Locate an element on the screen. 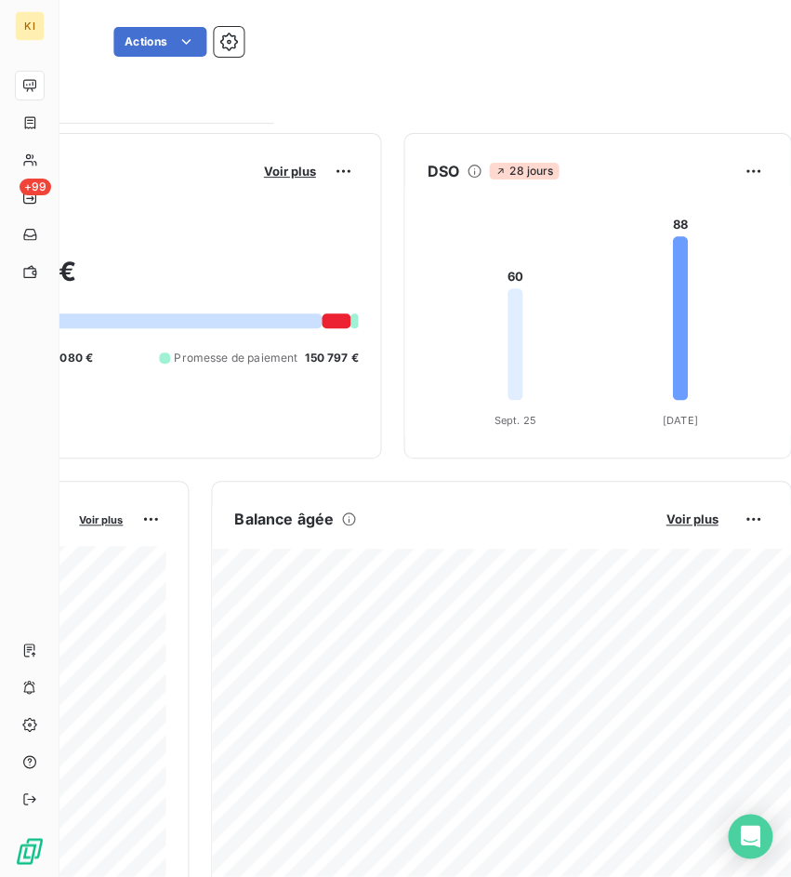  div: Open Intercom Messenger is located at coordinates (750, 836).